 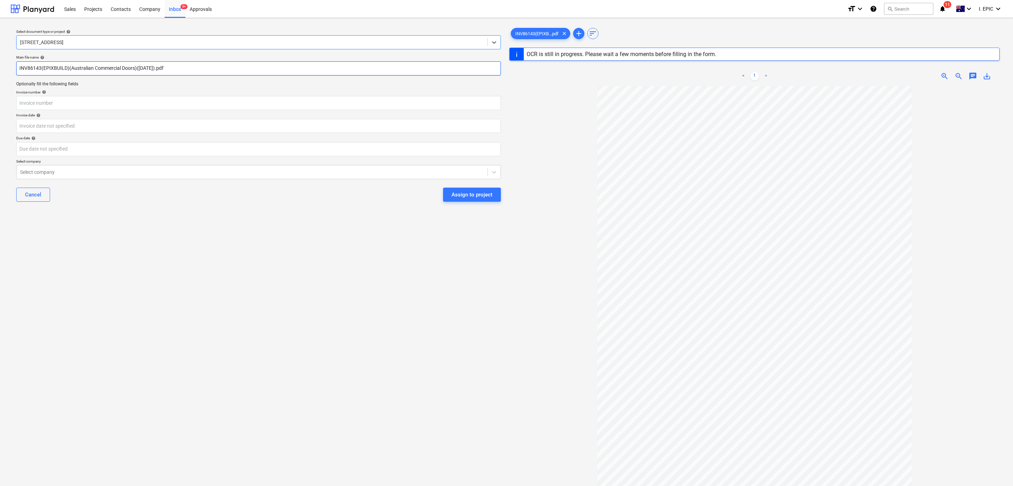 I want to click on span: 11, so click(x=947, y=5).